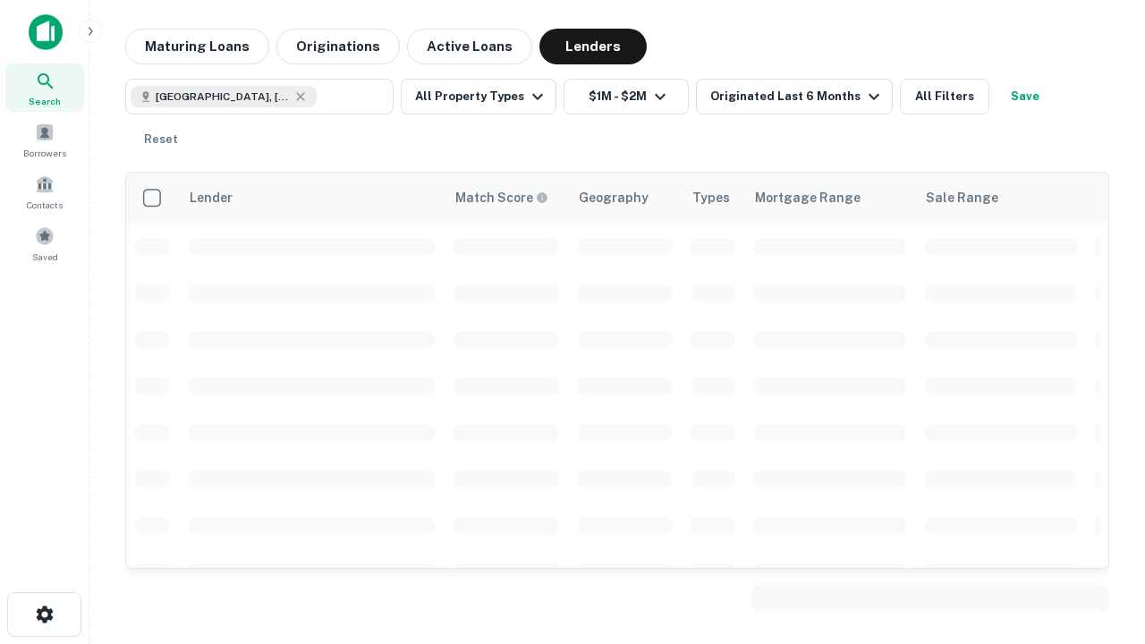 The width and height of the screenshot is (1145, 644). Describe the element at coordinates (624, 198) in the screenshot. I see `th: Geography` at that location.